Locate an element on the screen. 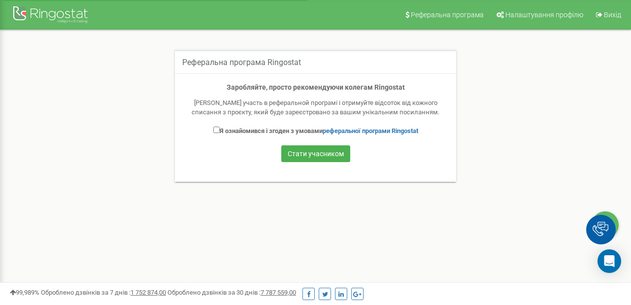 The height and width of the screenshot is (305, 631). u: 7 787 559,00 is located at coordinates (278, 292).